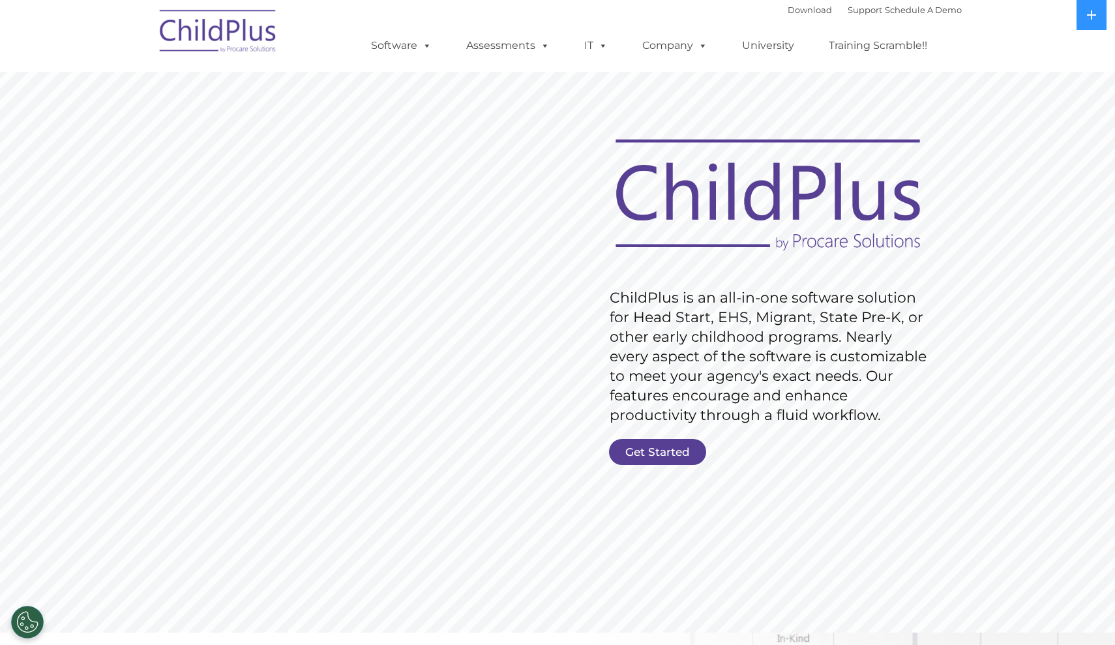  I want to click on a: IT, so click(596, 46).